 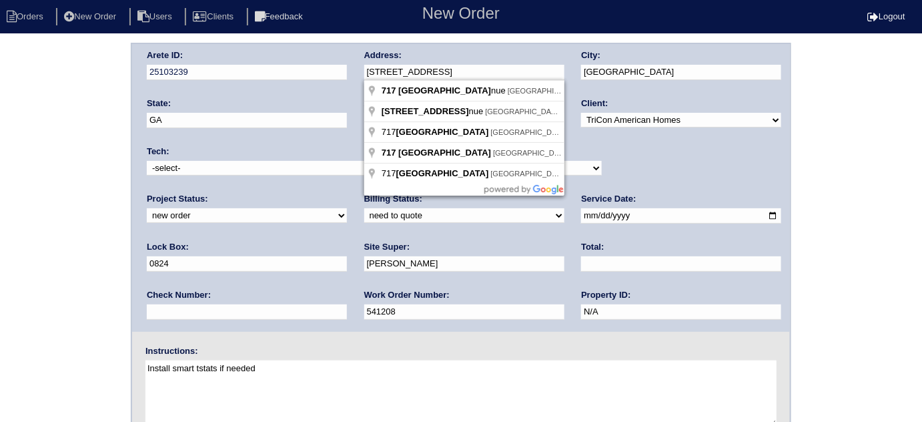 I want to click on label: Instructions:, so click(x=171, y=351).